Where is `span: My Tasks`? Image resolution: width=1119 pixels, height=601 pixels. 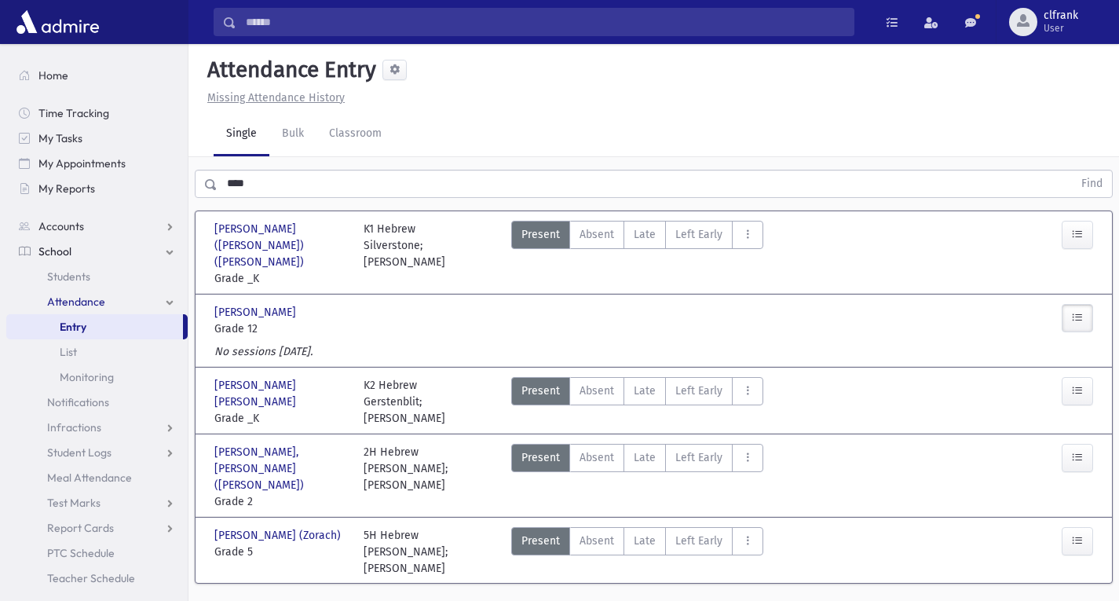 span: My Tasks is located at coordinates (60, 138).